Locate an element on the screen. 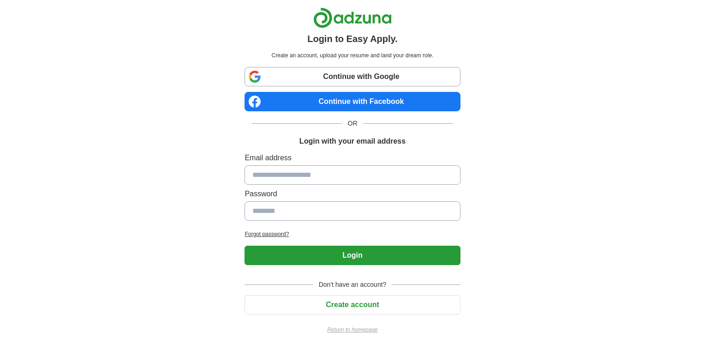 This screenshot has height=363, width=705. h2: Forgot password? is located at coordinates (352, 234).